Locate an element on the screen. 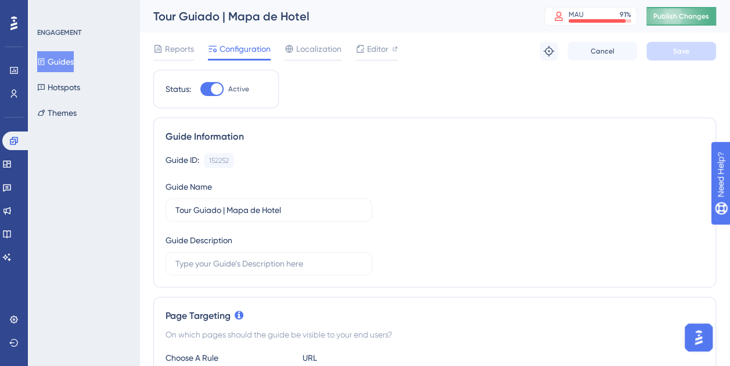 The image size is (730, 366). div: Choose A Rule is located at coordinates (230, 357).